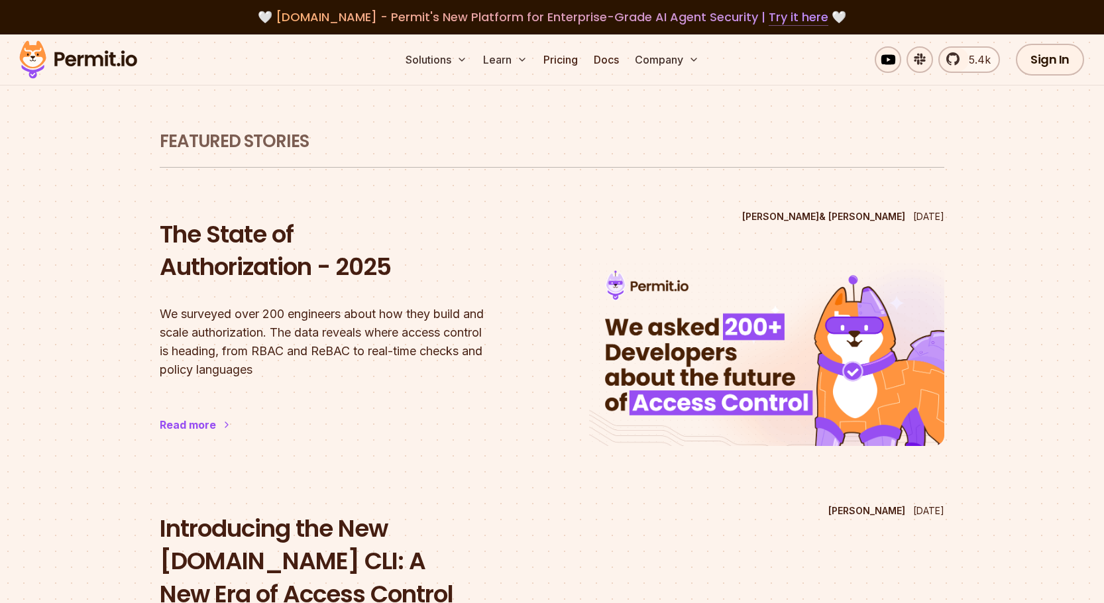 The height and width of the screenshot is (603, 1104). What do you see at coordinates (188, 425) in the screenshot?
I see `div: Read more` at bounding box center [188, 425].